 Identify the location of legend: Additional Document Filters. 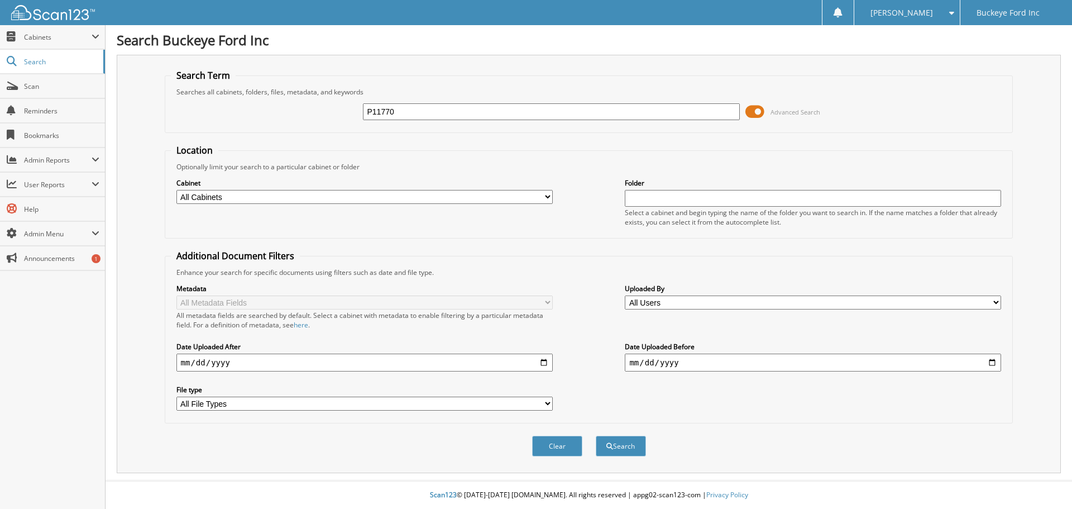
(235, 256).